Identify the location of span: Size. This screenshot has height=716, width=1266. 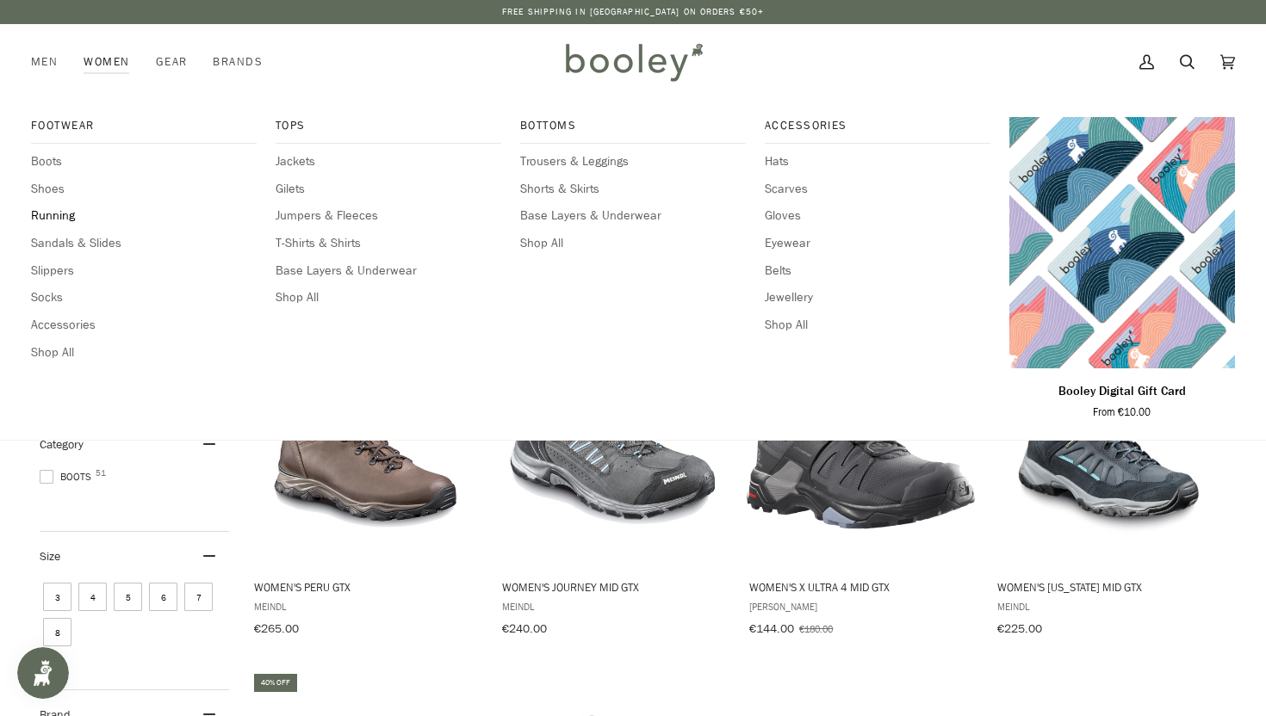
(50, 556).